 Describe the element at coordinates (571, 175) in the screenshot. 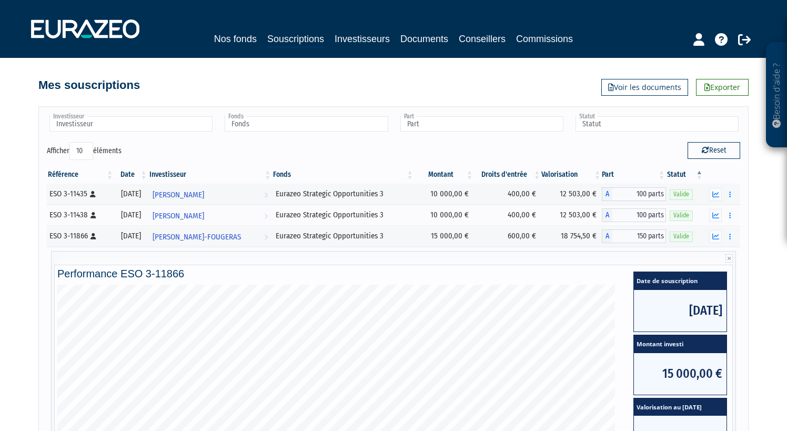

I see `th: Valorisation: activer pour trier la colonne par ordre croissant` at that location.